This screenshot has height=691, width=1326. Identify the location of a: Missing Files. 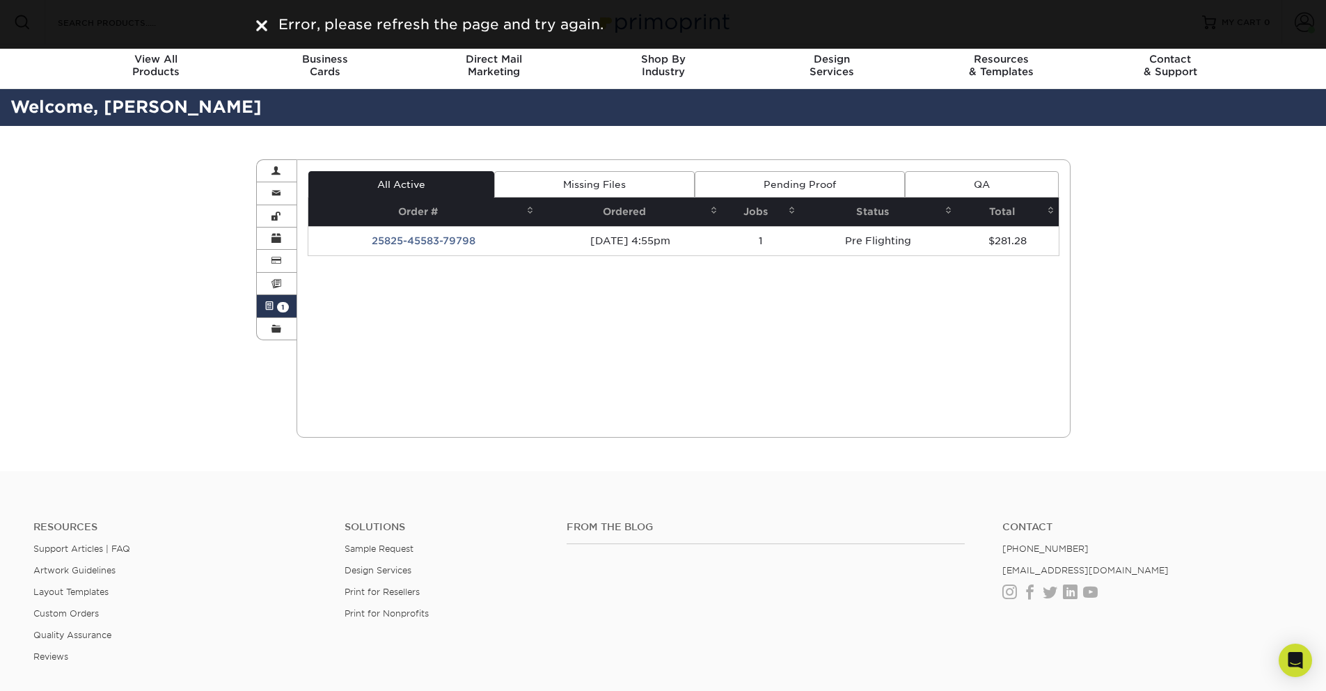
(594, 184).